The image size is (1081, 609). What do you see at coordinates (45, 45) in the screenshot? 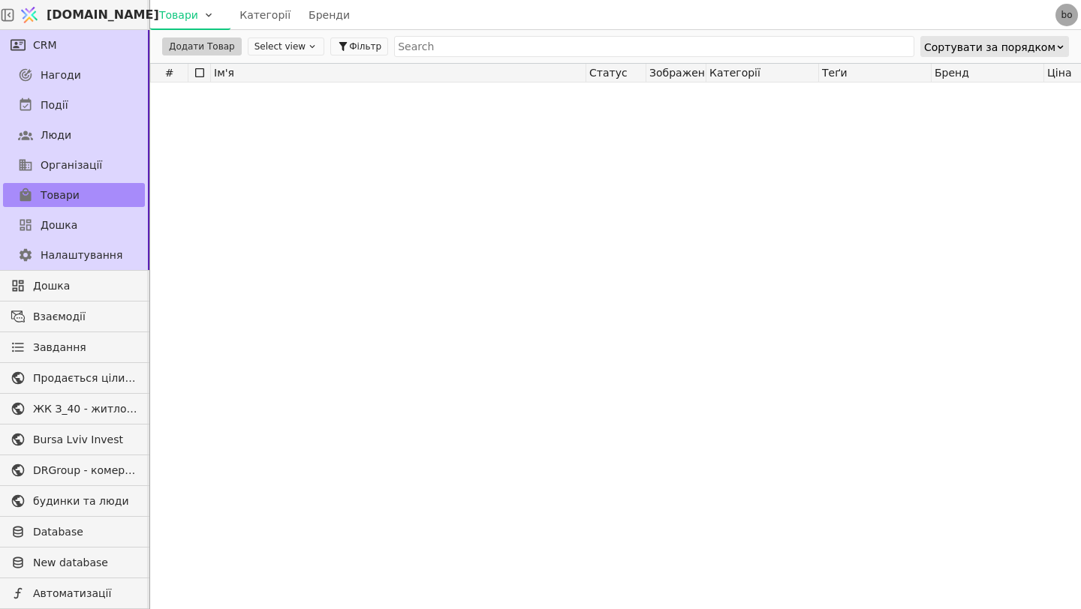
I see `span: CRM` at bounding box center [45, 45].